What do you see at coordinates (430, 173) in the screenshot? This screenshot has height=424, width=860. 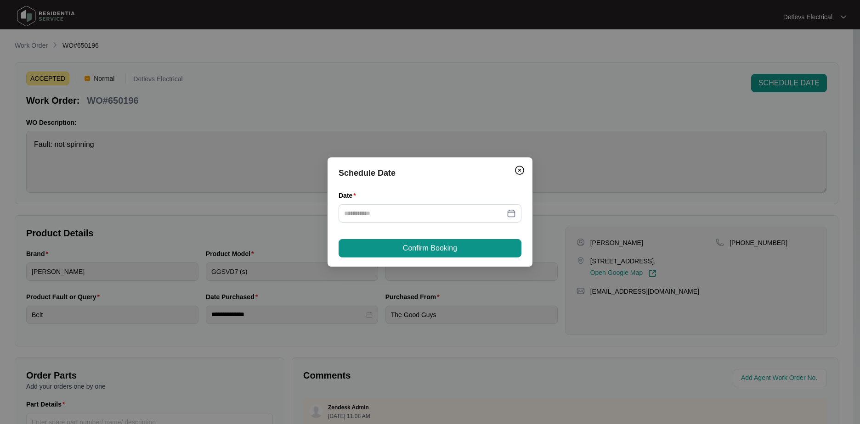 I see `div: Schedule Date` at bounding box center [430, 173].